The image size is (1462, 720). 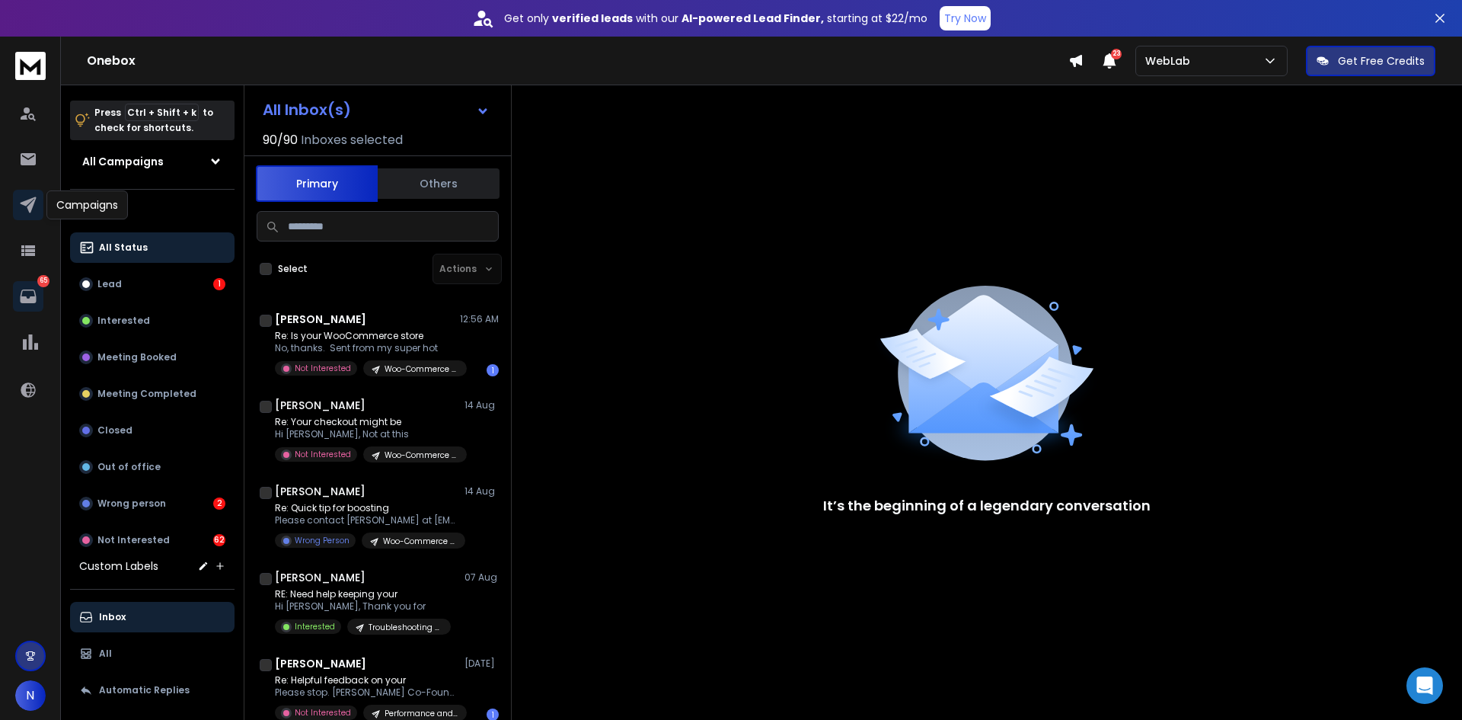 I want to click on p: It’s the beginning of a legendary conversation, so click(x=987, y=506).